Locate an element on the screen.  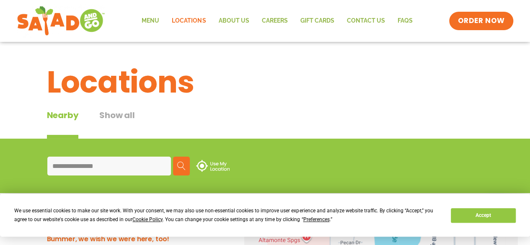
h1: Locations is located at coordinates (265, 82).